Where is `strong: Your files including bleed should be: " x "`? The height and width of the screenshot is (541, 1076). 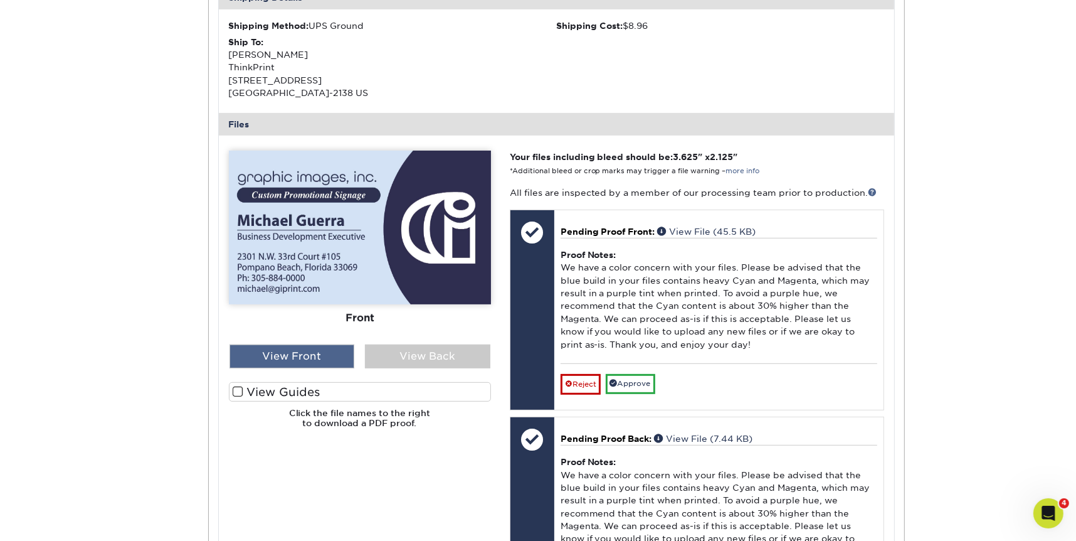 strong: Your files including bleed should be: " x " is located at coordinates (624, 157).